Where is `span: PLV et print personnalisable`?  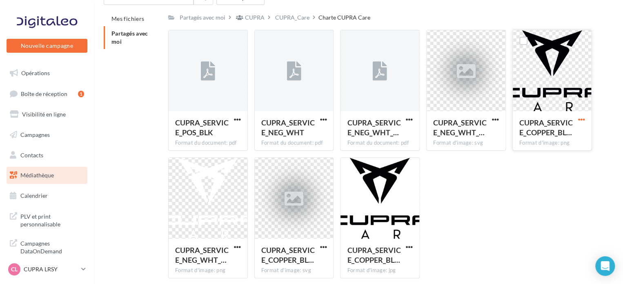
span: PLV et print personnalisable is located at coordinates (52, 219).